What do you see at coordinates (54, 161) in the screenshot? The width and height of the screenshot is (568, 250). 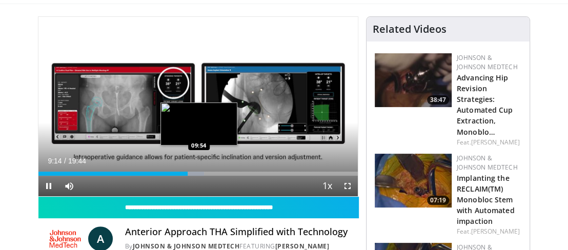 I see `span: 9:14` at bounding box center [54, 161].